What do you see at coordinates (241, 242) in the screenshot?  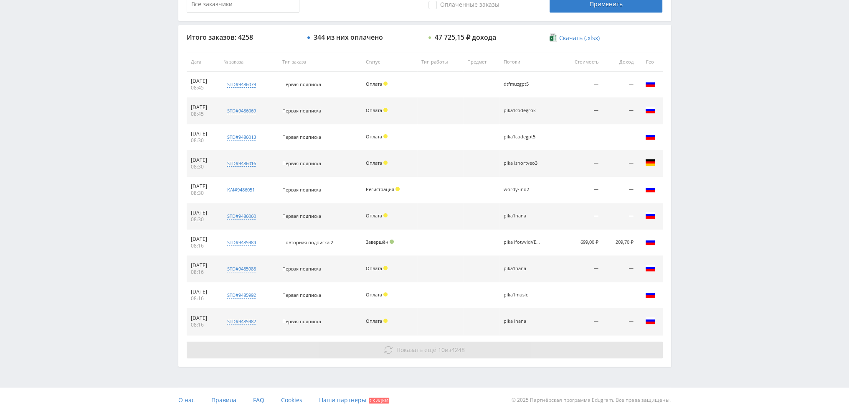 I see `div: std#9485984` at bounding box center [241, 242].